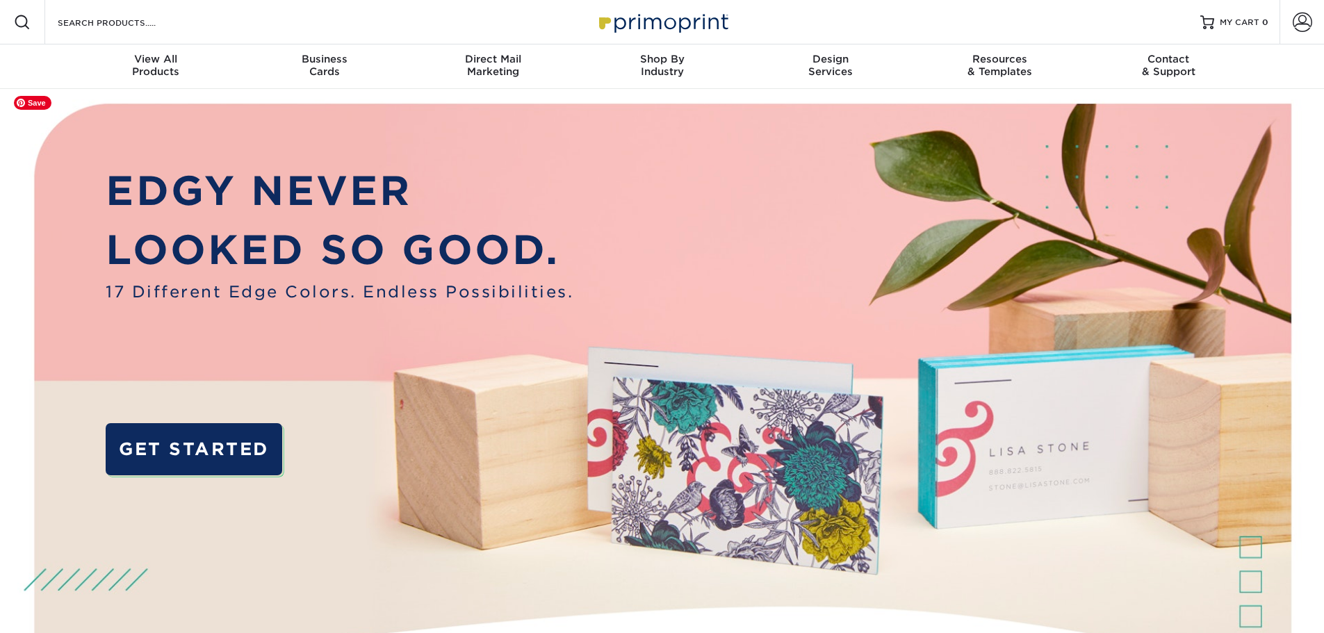  Describe the element at coordinates (339, 191) in the screenshot. I see `p: EDGY NEVER` at that location.